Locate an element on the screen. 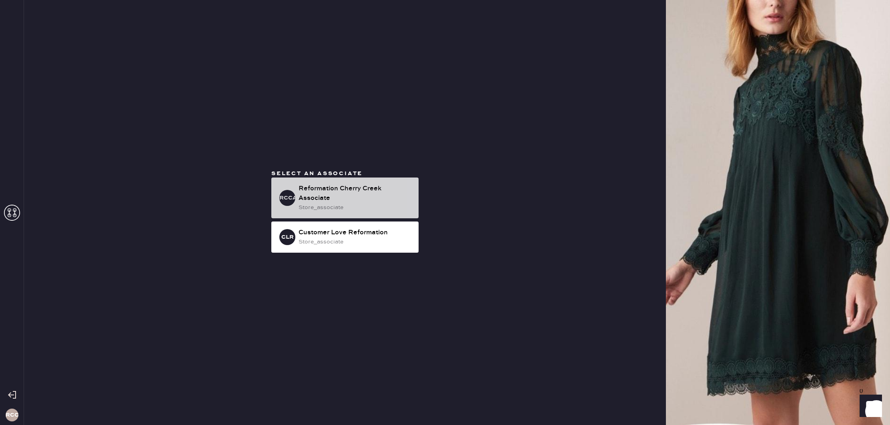 The height and width of the screenshot is (425, 890). h3: CLR is located at coordinates (287, 237).